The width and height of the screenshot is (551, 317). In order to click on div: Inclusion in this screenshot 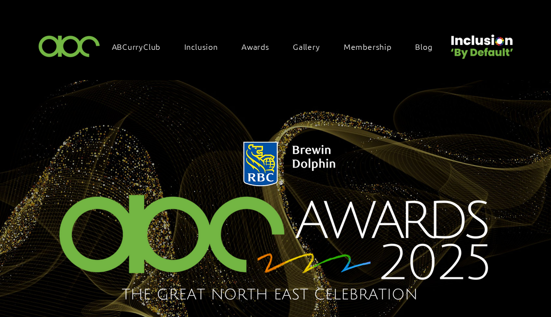, I will do `click(206, 46)`.